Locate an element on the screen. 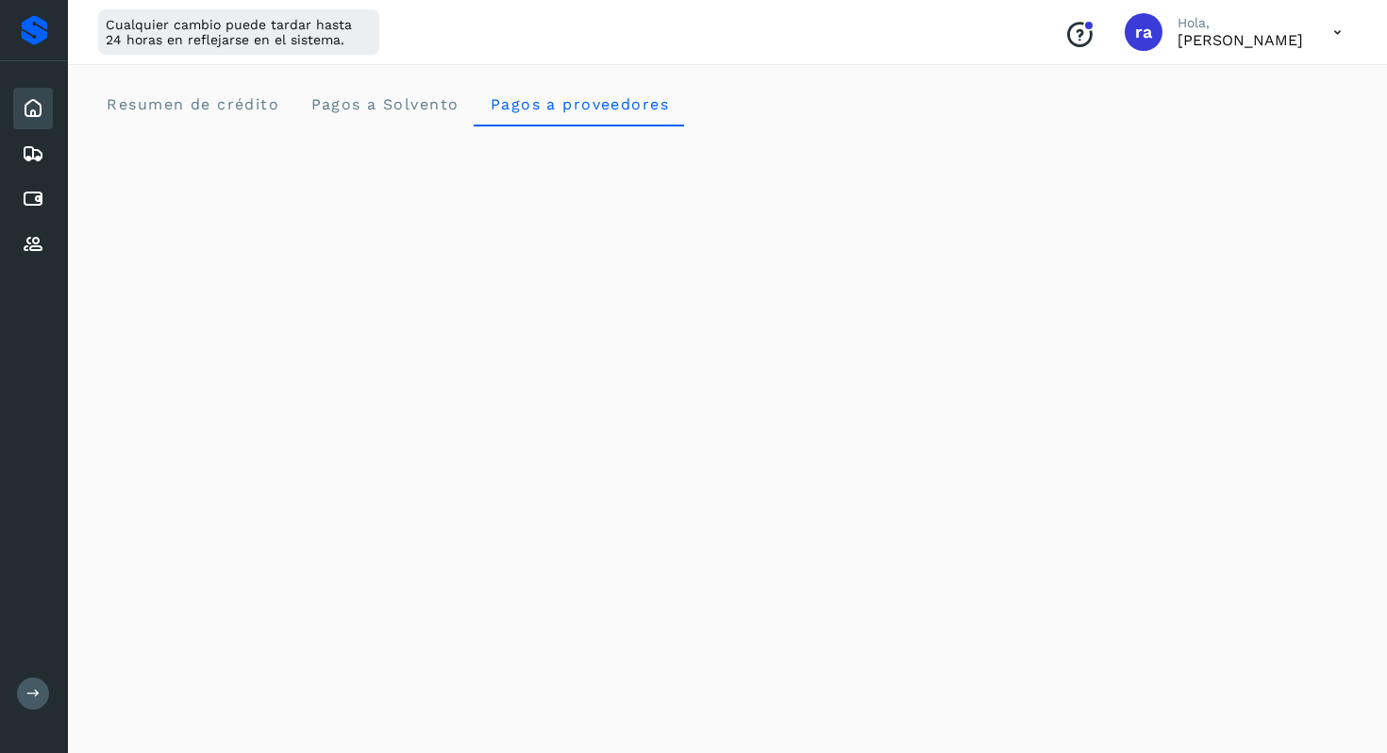  div: Embarques is located at coordinates (33, 154).